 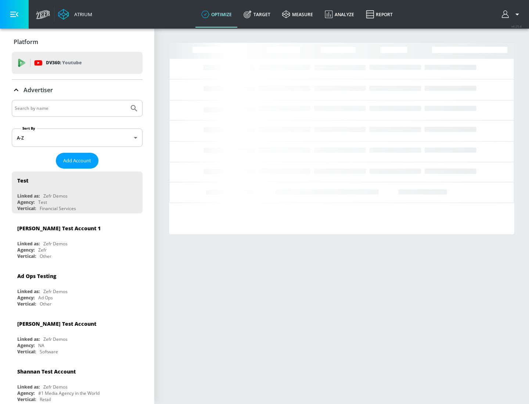 I want to click on a: optimize, so click(x=216, y=14).